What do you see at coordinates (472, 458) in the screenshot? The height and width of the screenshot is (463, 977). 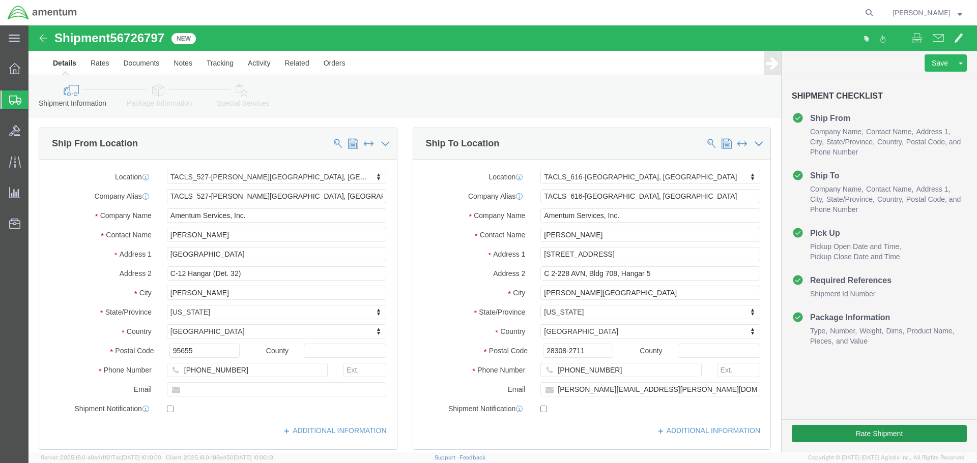 I see `a: Feedback` at bounding box center [472, 458].